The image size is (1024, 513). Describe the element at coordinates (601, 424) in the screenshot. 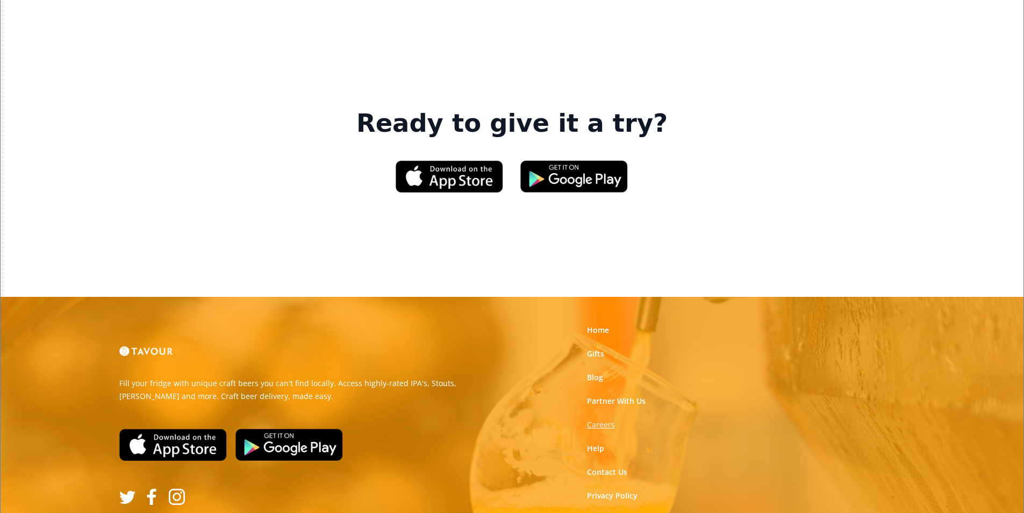

I see `strong: Careers` at that location.